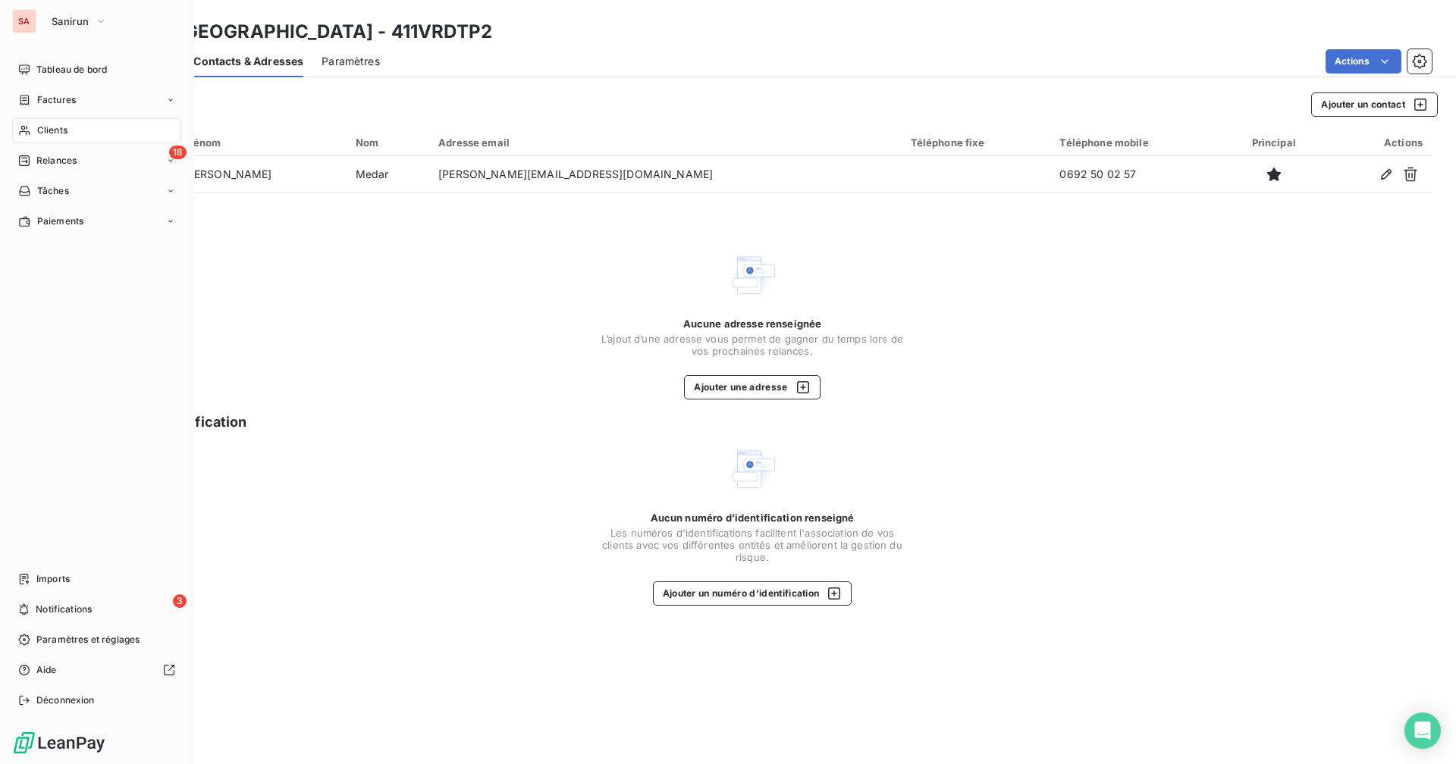 Image resolution: width=1456 pixels, height=764 pixels. Describe the element at coordinates (387, 174) in the screenshot. I see `td: Medar` at that location.